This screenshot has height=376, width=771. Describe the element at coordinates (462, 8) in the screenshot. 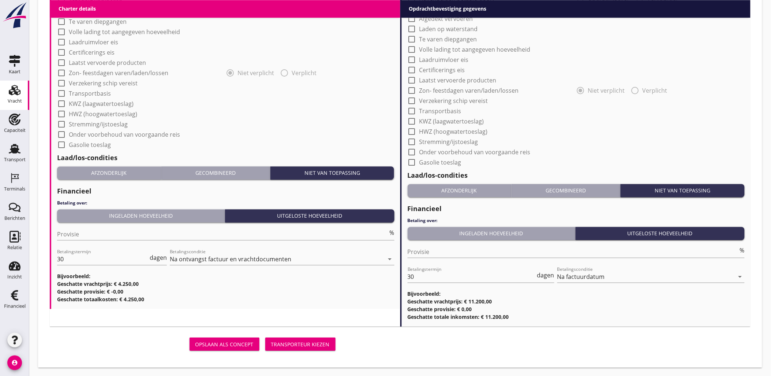

I see `label: Brandstofkosten betaald door:` at that location.